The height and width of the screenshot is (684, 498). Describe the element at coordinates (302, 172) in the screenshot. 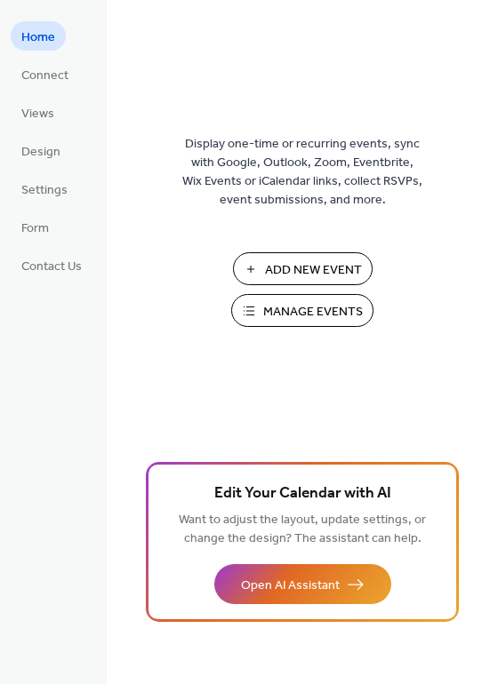

I see `span: Display one-time or recurring events, sync with Google, Outlook, Zoom, Eventbrite, Wix Events or ...` at that location.